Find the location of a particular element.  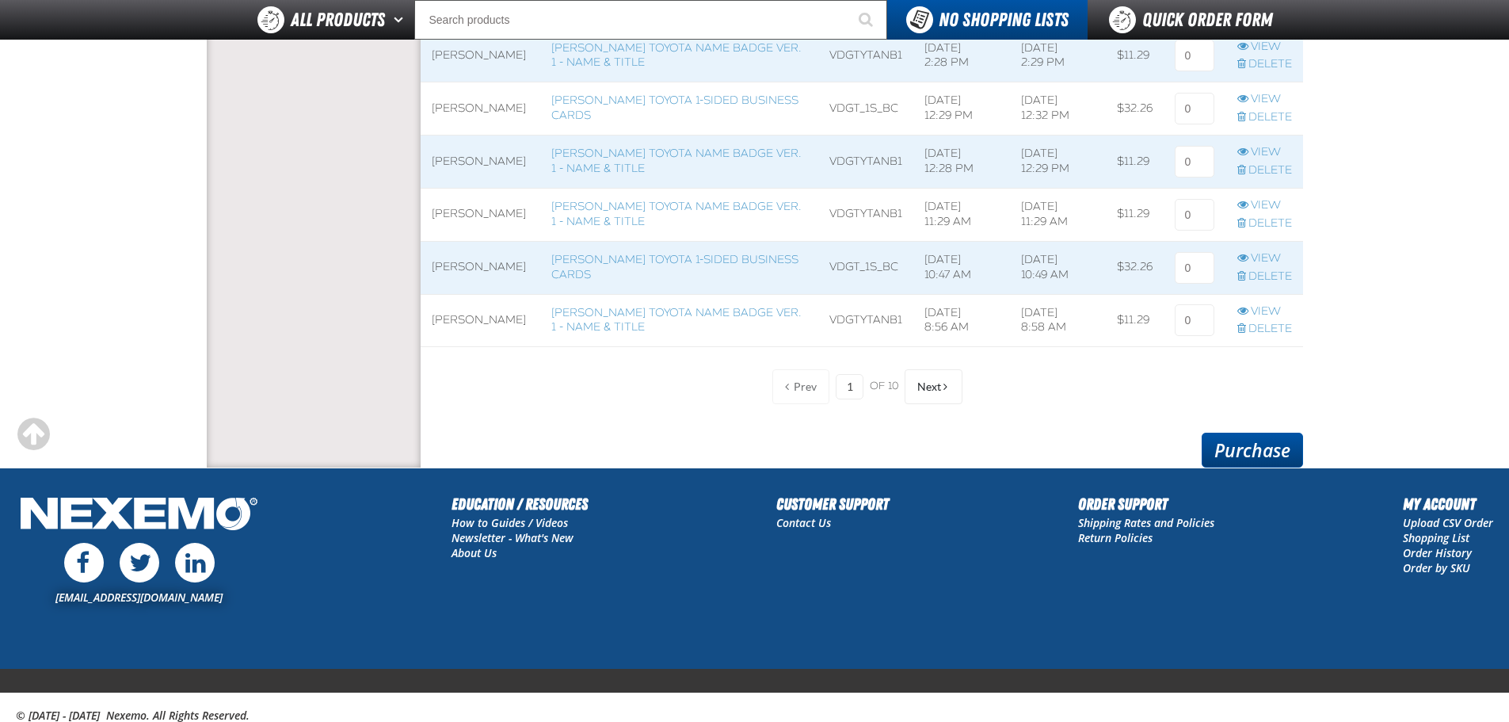

h2: My Account is located at coordinates (1448, 504).